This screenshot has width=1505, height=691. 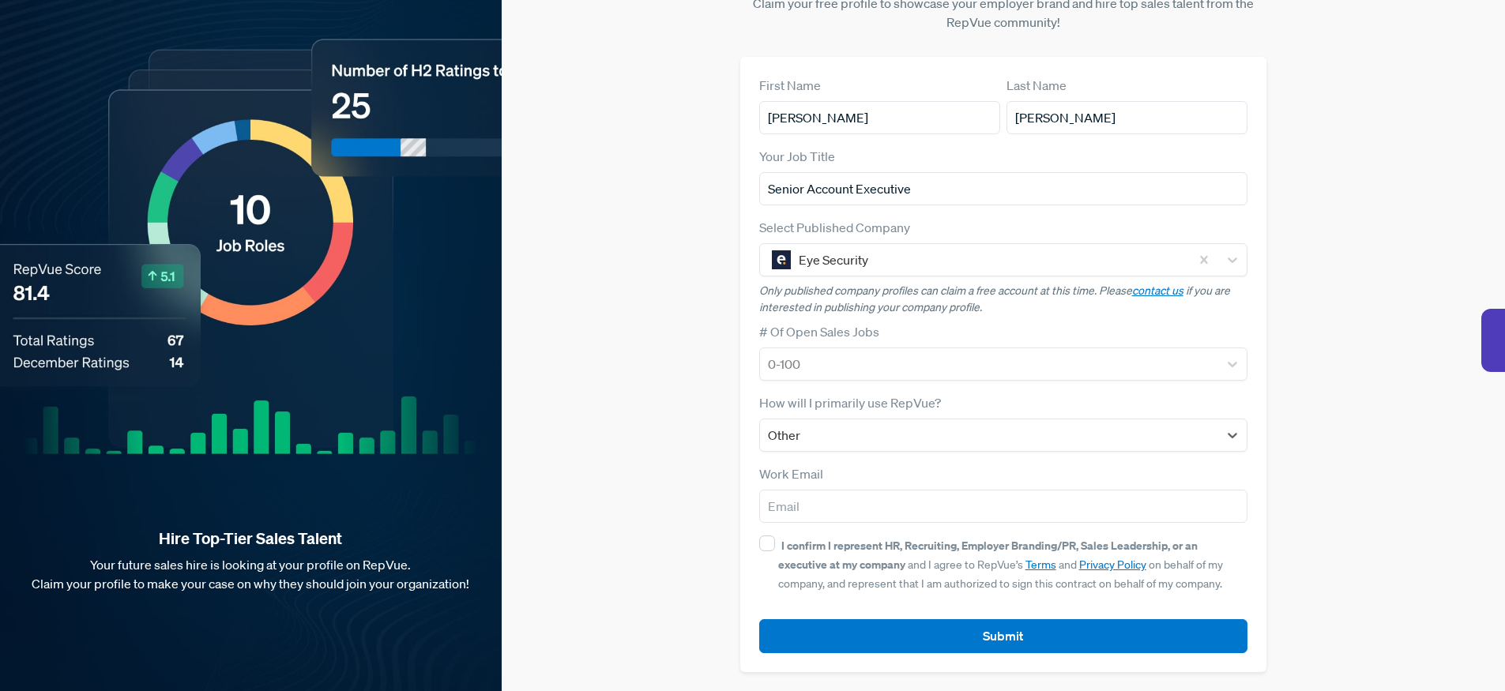 What do you see at coordinates (1040, 565) in the screenshot?
I see `a: Terms` at bounding box center [1040, 565].